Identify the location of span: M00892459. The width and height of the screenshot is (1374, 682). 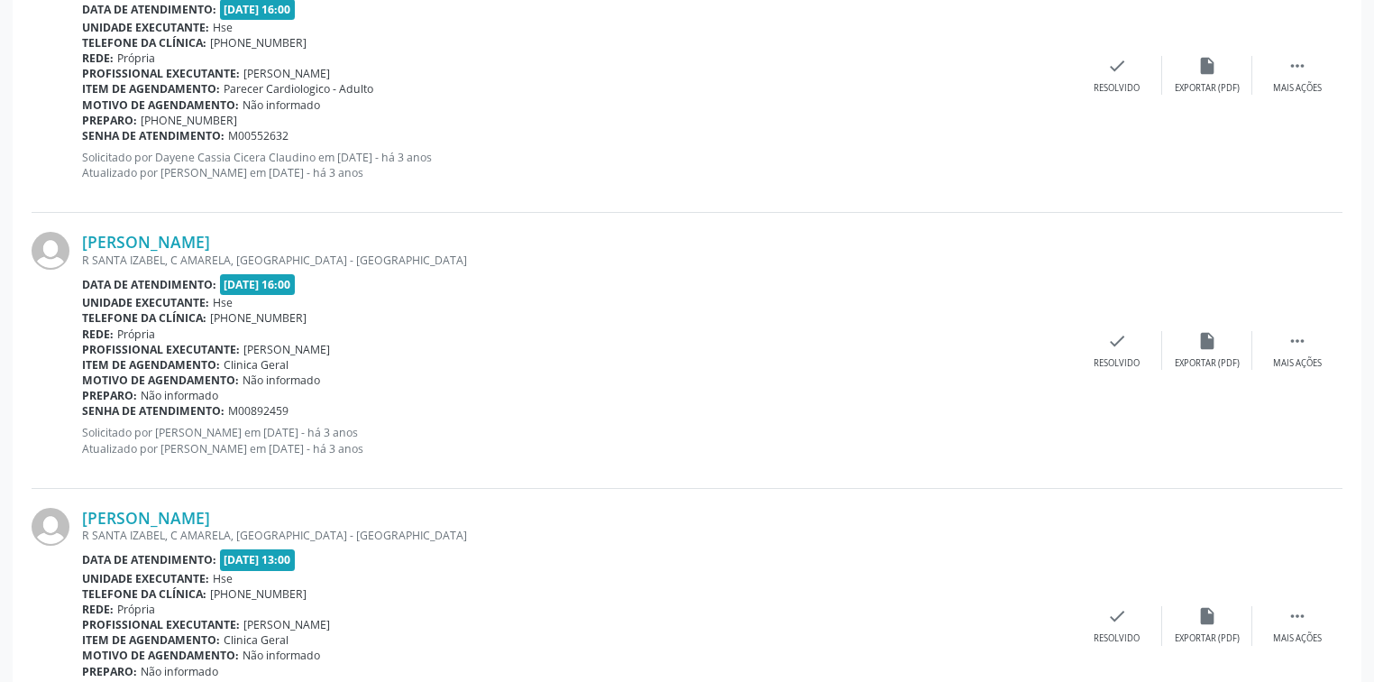
(258, 410).